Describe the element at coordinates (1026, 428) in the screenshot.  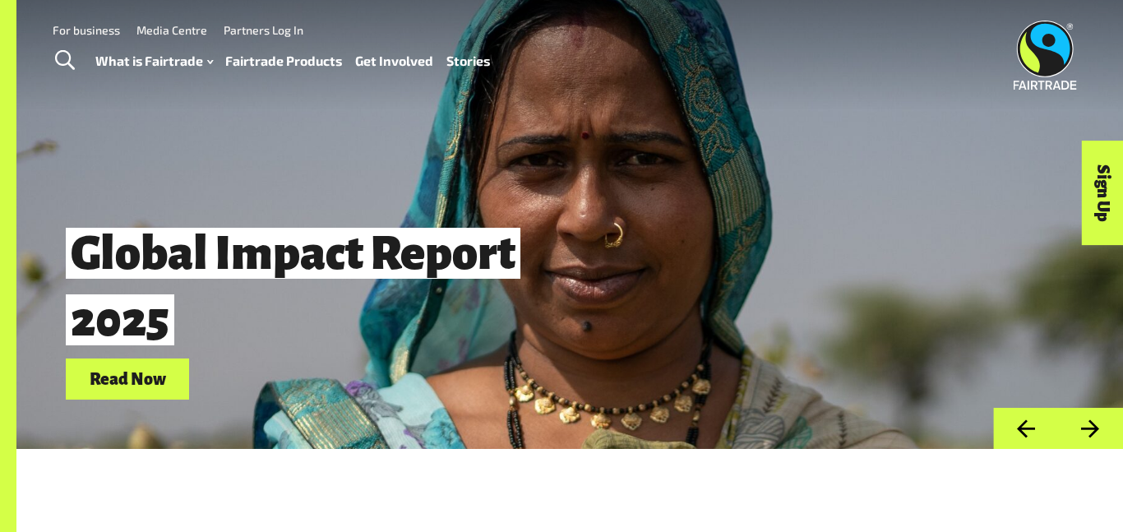
I see `button: Previous` at that location.